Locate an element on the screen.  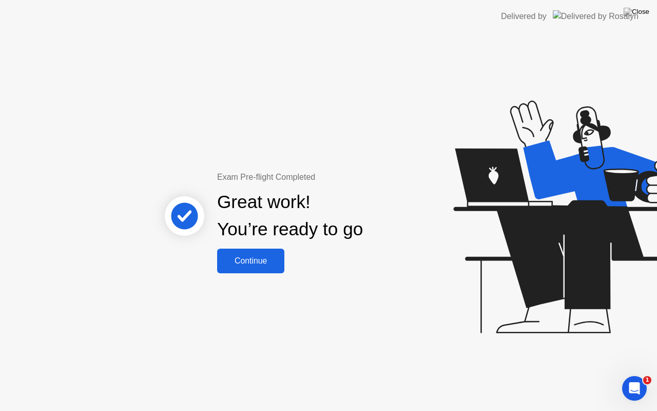
div: Exam Pre-flight Completed is located at coordinates (323, 177).